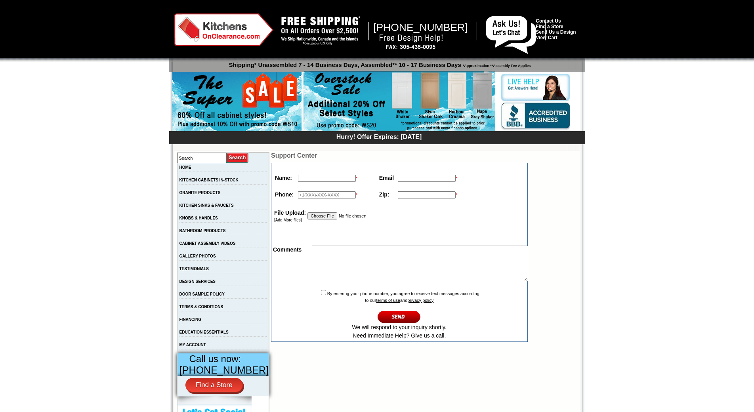 Image resolution: width=754 pixels, height=412 pixels. What do you see at coordinates (388, 301) in the screenshot?
I see `a: terms of use` at bounding box center [388, 301].